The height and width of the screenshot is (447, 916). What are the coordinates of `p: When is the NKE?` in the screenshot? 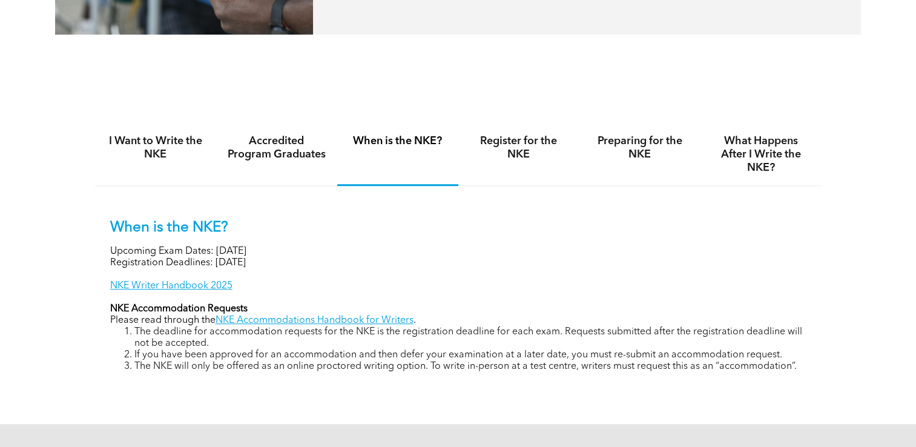 It's located at (458, 228).